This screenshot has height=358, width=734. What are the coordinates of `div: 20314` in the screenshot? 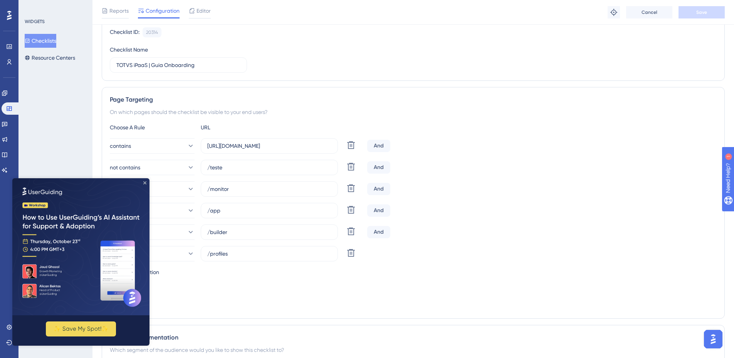 It's located at (152, 32).